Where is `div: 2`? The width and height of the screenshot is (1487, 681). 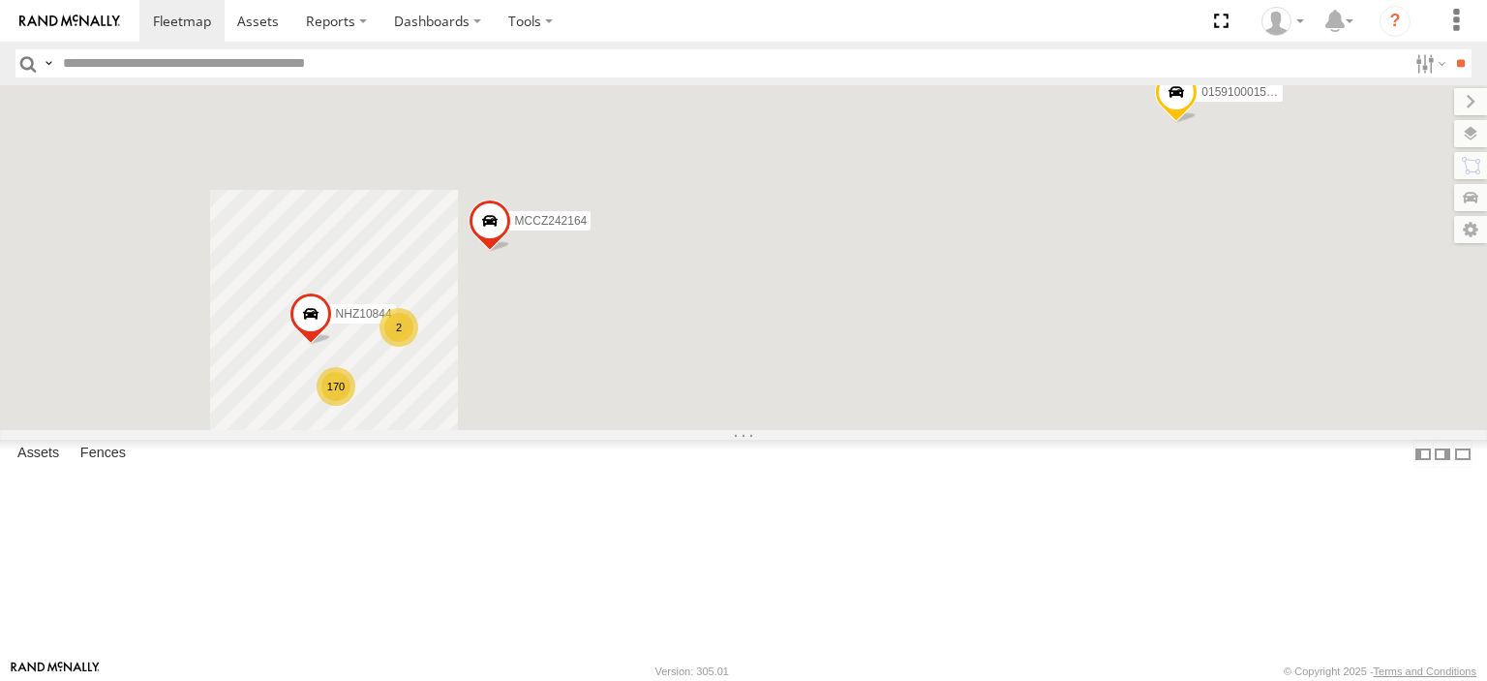 div: 2 is located at coordinates (399, 327).